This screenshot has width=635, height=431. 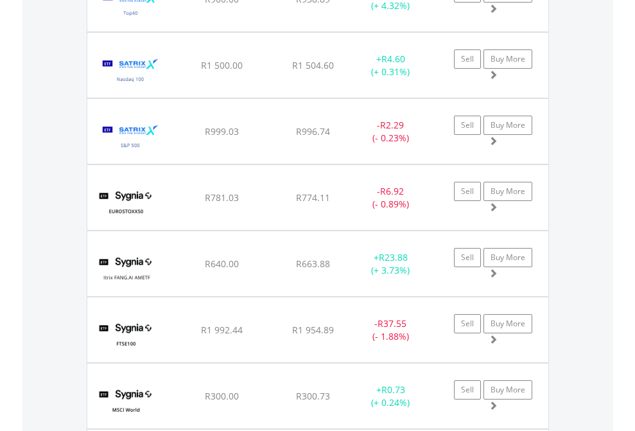 What do you see at coordinates (392, 323) in the screenshot?
I see `span: R37.55` at bounding box center [392, 323].